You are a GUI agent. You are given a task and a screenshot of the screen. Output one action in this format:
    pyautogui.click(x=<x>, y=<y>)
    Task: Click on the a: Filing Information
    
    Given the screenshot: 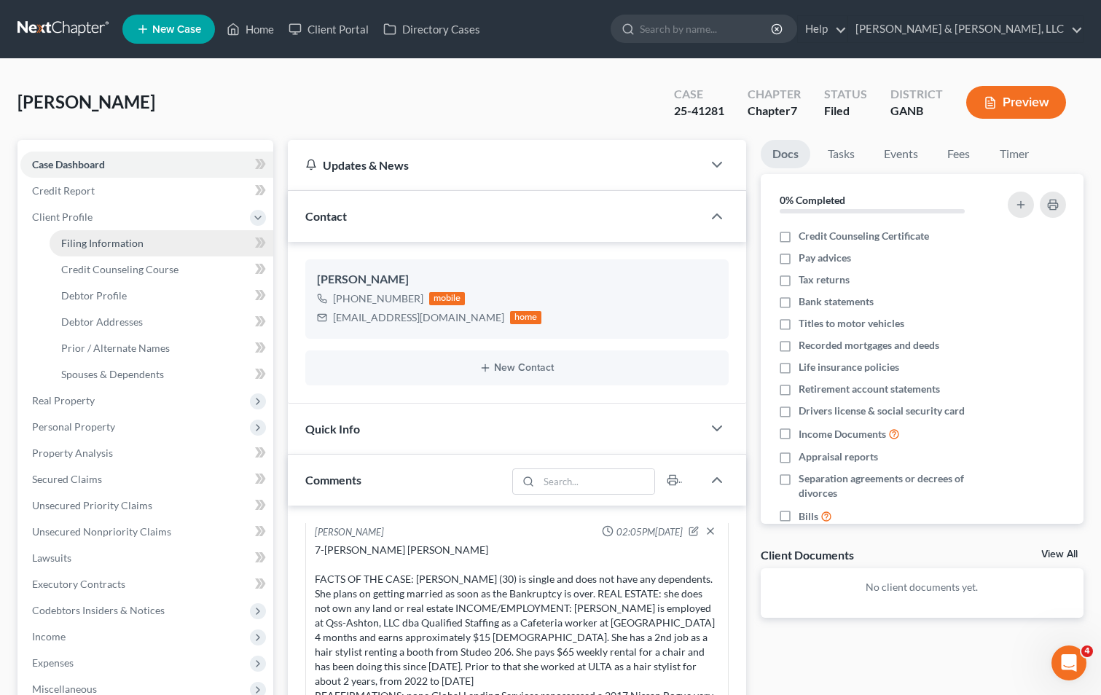 What is the action you would take?
    pyautogui.click(x=161, y=243)
    